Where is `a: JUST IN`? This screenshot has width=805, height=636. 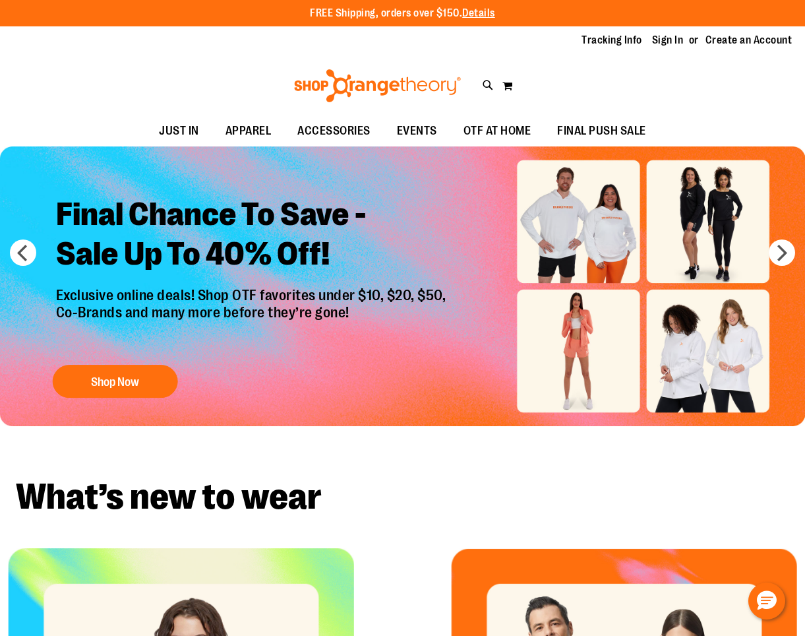
a: JUST IN is located at coordinates (179, 131).